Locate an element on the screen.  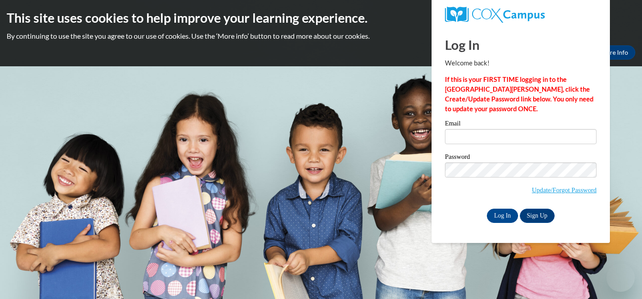
label: Password is located at coordinates (520, 158).